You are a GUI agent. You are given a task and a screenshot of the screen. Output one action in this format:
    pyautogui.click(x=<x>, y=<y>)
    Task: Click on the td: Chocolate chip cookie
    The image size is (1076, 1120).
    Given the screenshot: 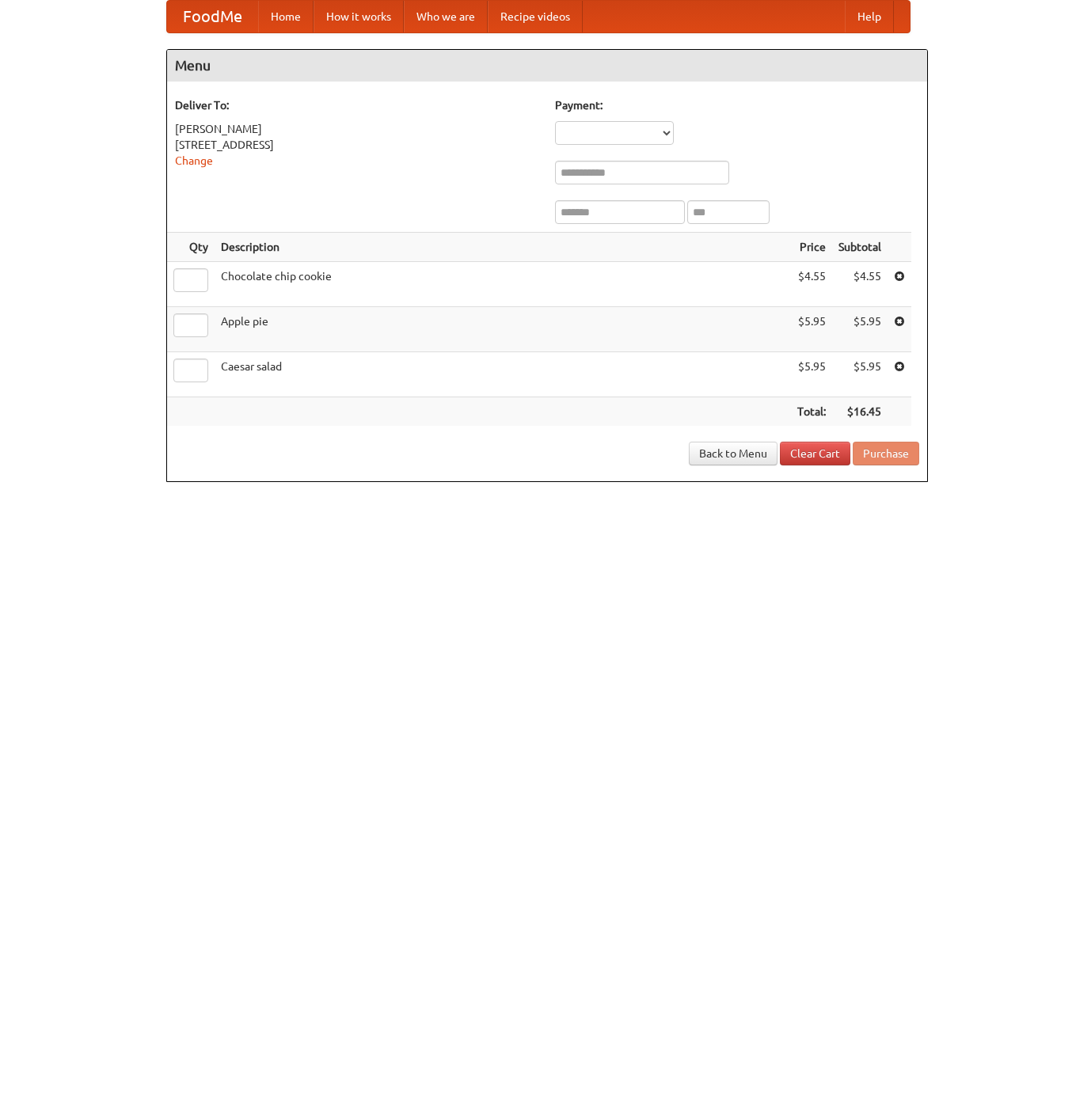 What is the action you would take?
    pyautogui.click(x=503, y=284)
    